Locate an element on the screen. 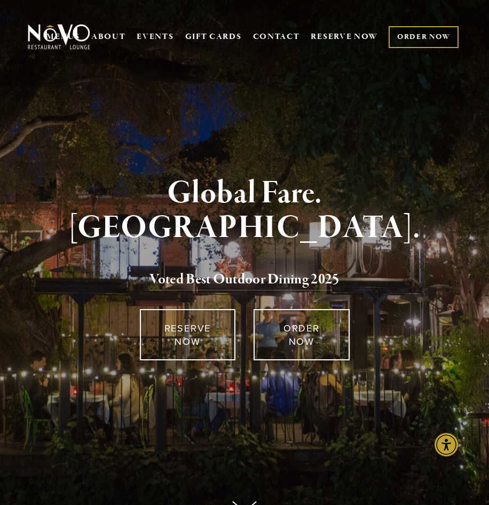 The width and height of the screenshot is (489, 505). a: MENUS is located at coordinates (63, 37).